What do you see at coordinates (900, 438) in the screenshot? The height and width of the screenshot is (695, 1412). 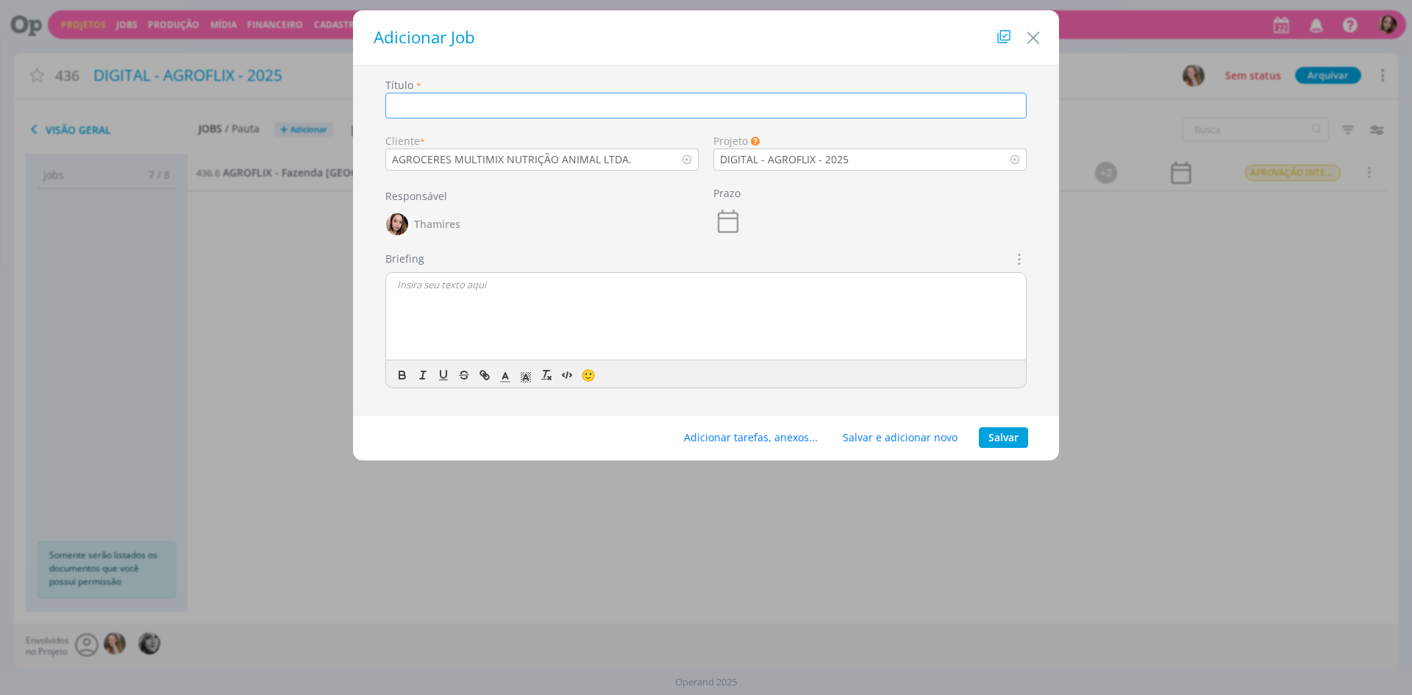 I see `button: Salvar e adicionar novo` at bounding box center [900, 438].